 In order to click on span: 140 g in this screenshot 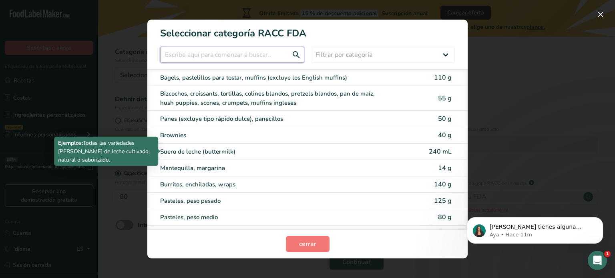, I will do `click(443, 185)`.